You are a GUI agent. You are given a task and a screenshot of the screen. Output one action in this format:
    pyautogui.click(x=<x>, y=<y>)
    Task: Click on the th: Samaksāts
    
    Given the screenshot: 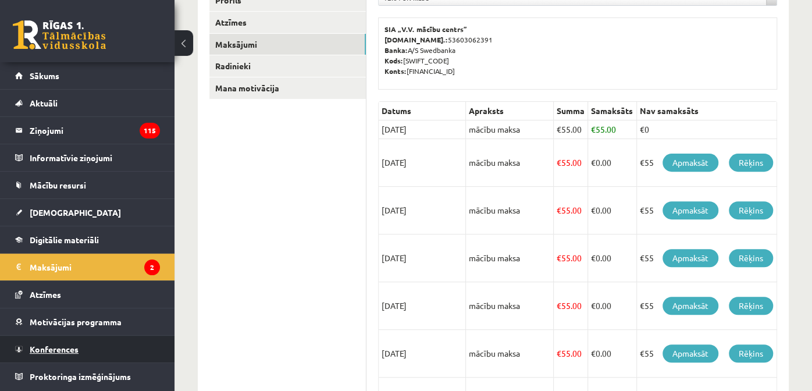 What is the action you would take?
    pyautogui.click(x=612, y=111)
    